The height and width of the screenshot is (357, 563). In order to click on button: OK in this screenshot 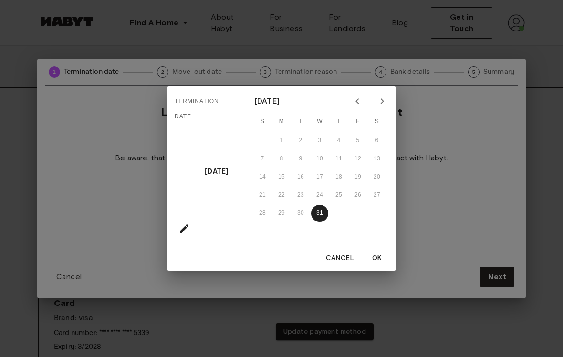, I will do `click(377, 258)`.